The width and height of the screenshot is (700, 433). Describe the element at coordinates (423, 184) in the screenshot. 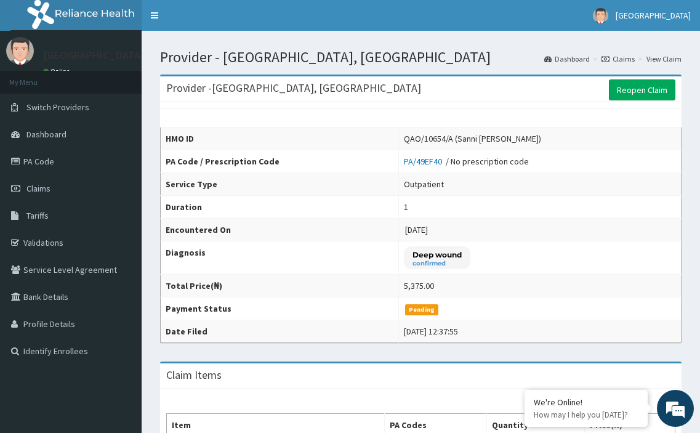

I see `div: Outpatient` at that location.